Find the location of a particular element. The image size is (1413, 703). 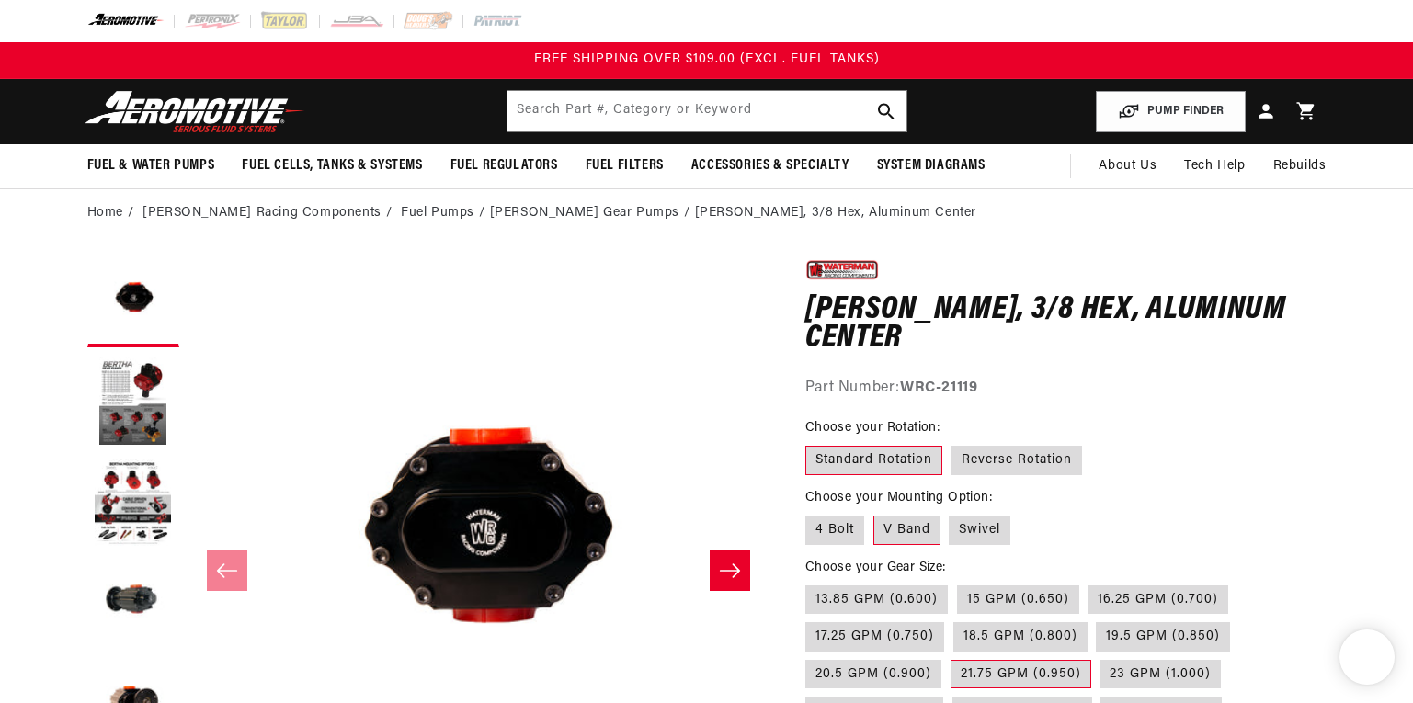

nav: breadcrumbs is located at coordinates (707, 213).